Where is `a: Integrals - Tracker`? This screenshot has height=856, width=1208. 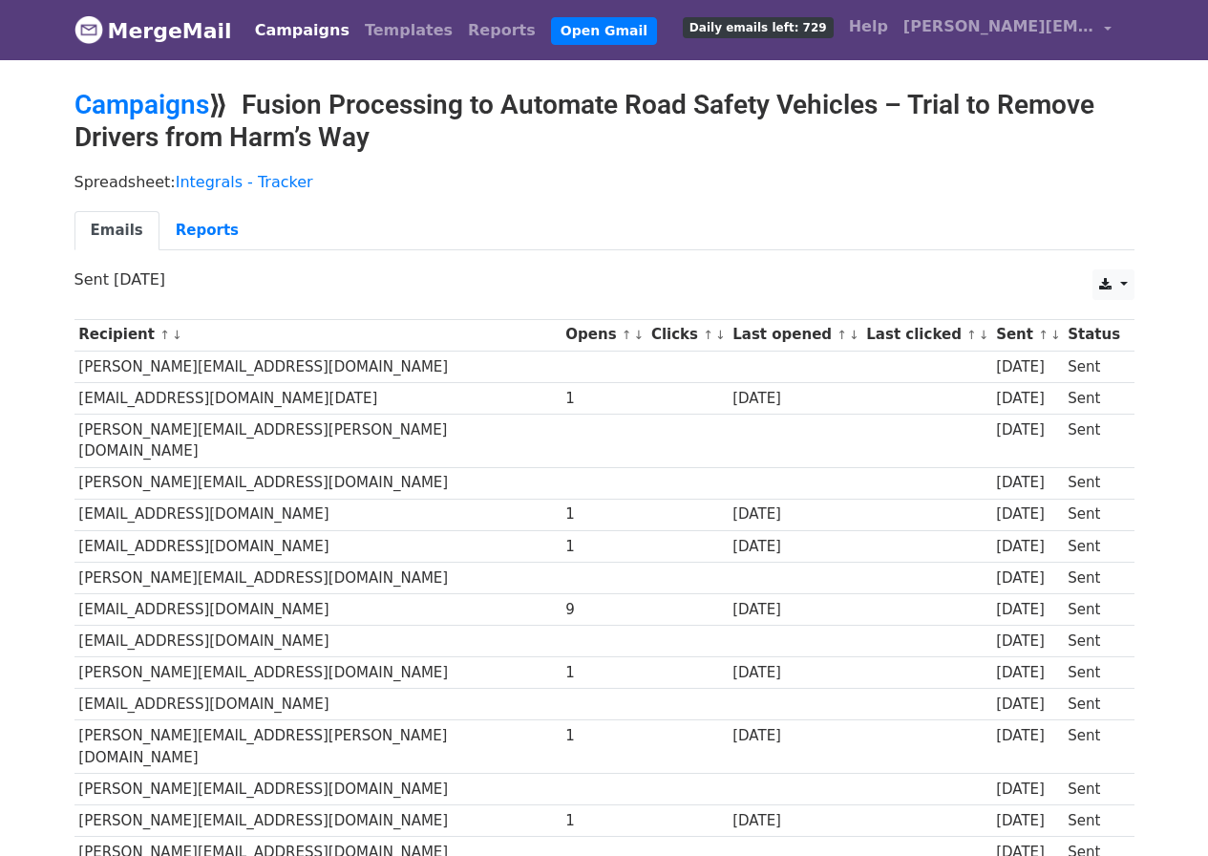 a: Integrals - Tracker is located at coordinates (245, 182).